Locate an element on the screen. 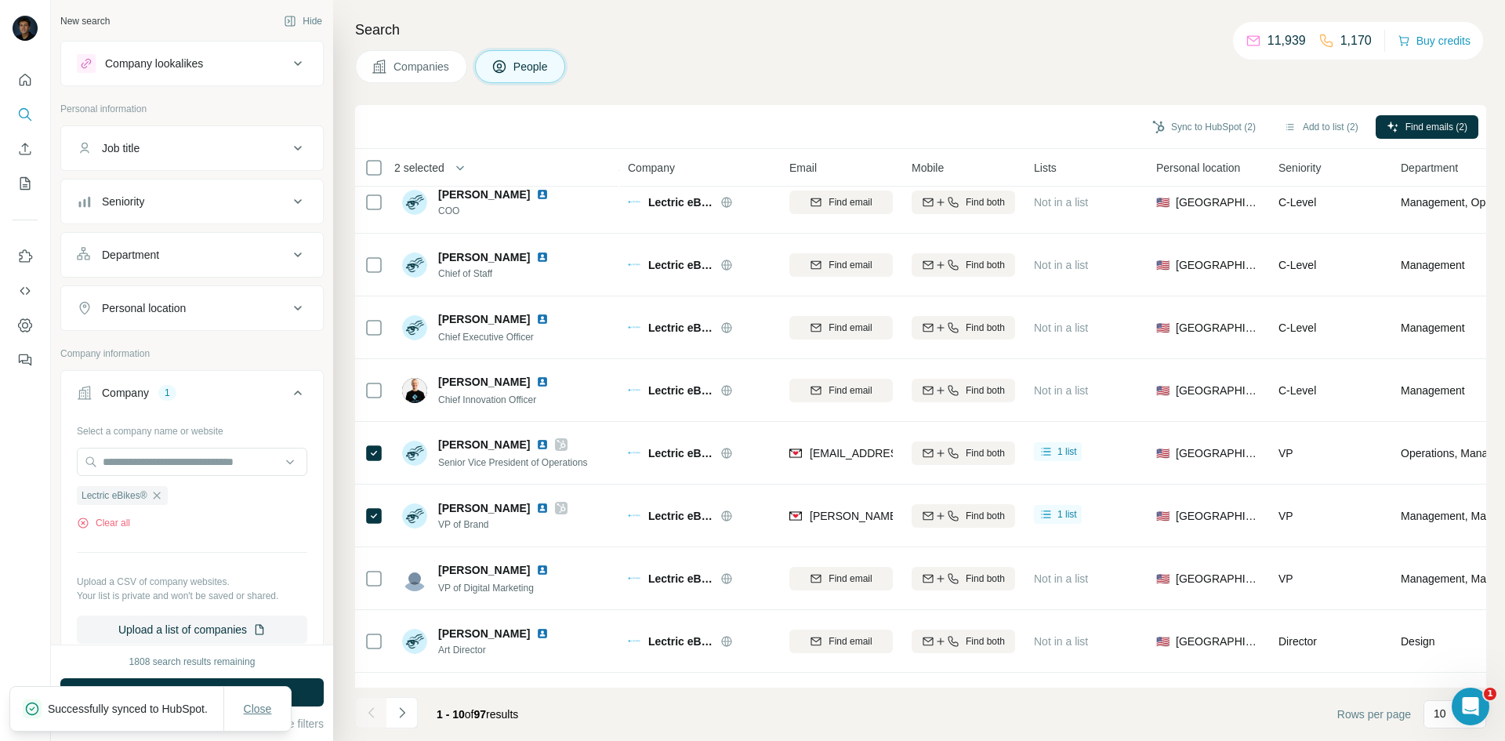  p: Your list is private and won't be saved or shared. is located at coordinates (192, 596).